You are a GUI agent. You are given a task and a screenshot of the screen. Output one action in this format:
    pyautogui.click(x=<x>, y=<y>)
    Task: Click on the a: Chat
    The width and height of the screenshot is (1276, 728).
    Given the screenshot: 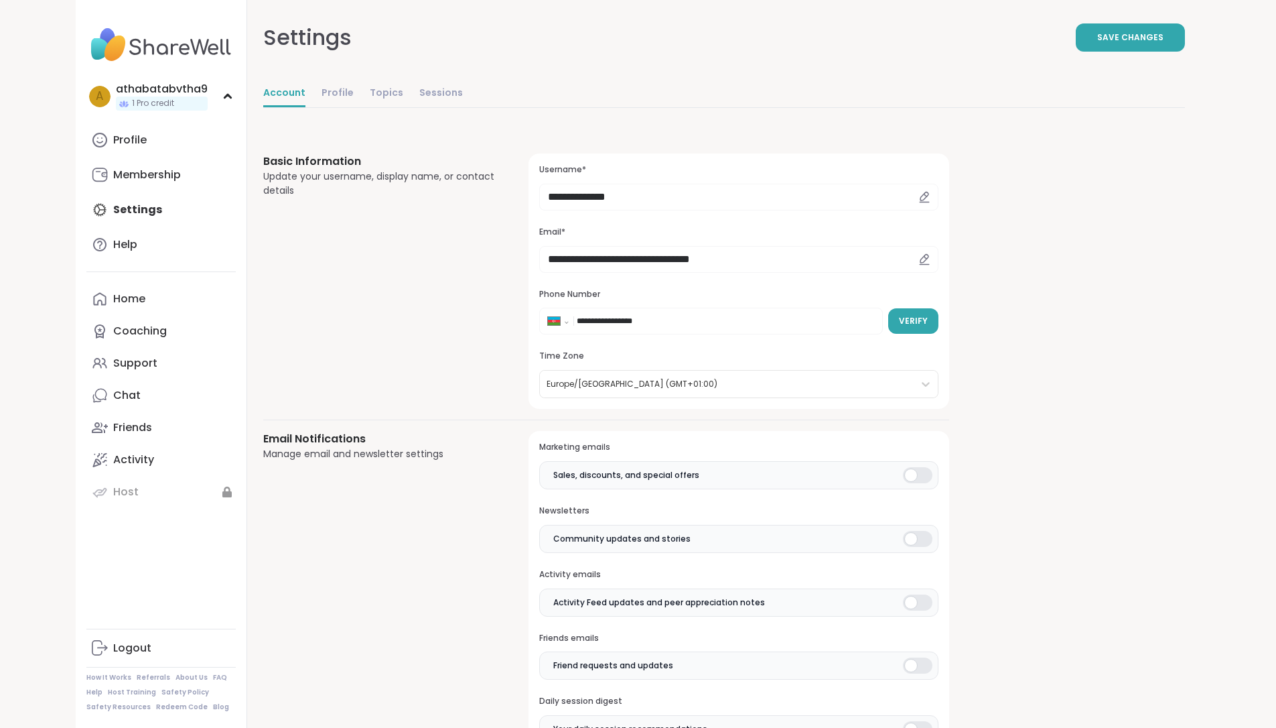 What is the action you would take?
    pyautogui.click(x=161, y=395)
    